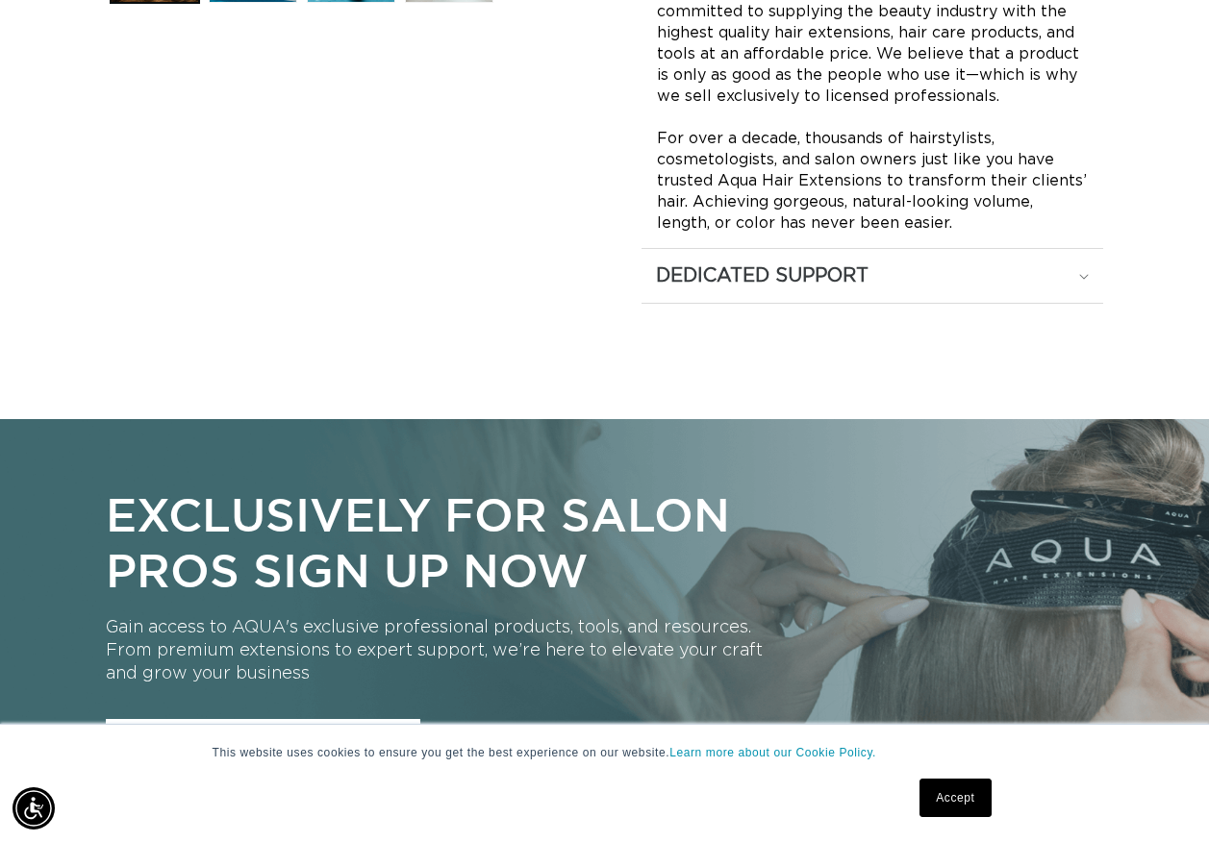 The width and height of the screenshot is (1209, 842). Describe the element at coordinates (34, 809) in the screenshot. I see `div: Accessibility Menu` at that location.